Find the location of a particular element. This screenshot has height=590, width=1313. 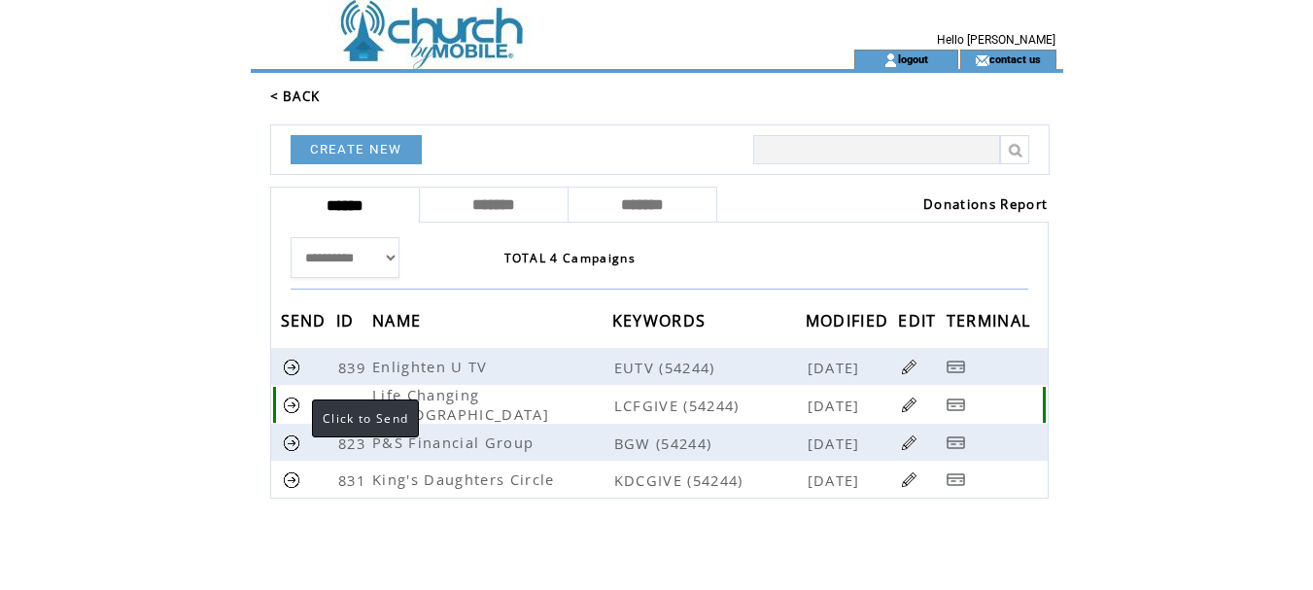

span: LCFGIVE (54244) is located at coordinates (709, 405).